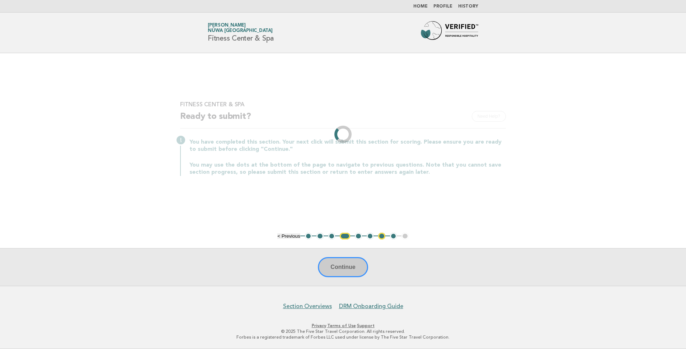  I want to click on p: You have completed this section. Your next click will submit this section for scoring. Please ens..., so click(348, 146).